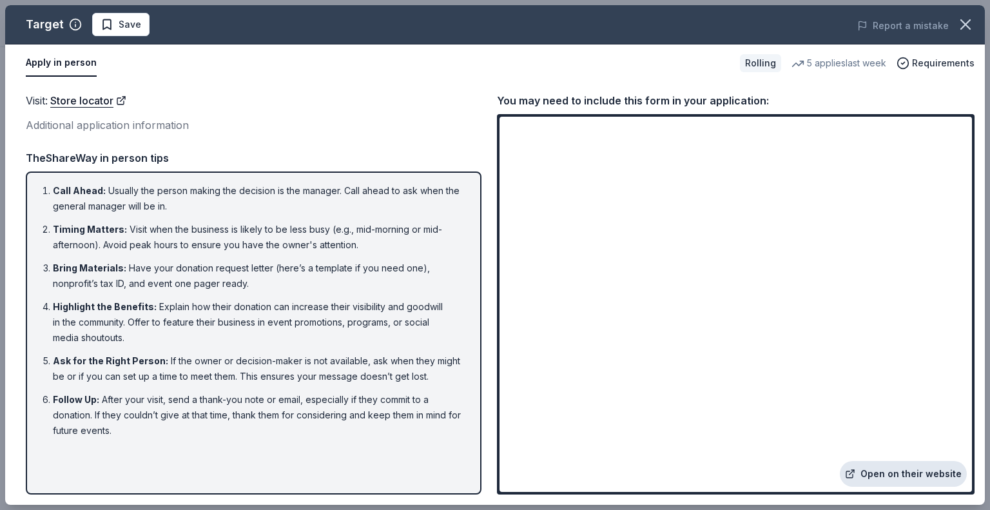 The width and height of the screenshot is (990, 510). Describe the element at coordinates (257, 276) in the screenshot. I see `li: Have your donation request letter (here’s a template if you need one), nonprofit’s tax ID, and ev...` at that location.